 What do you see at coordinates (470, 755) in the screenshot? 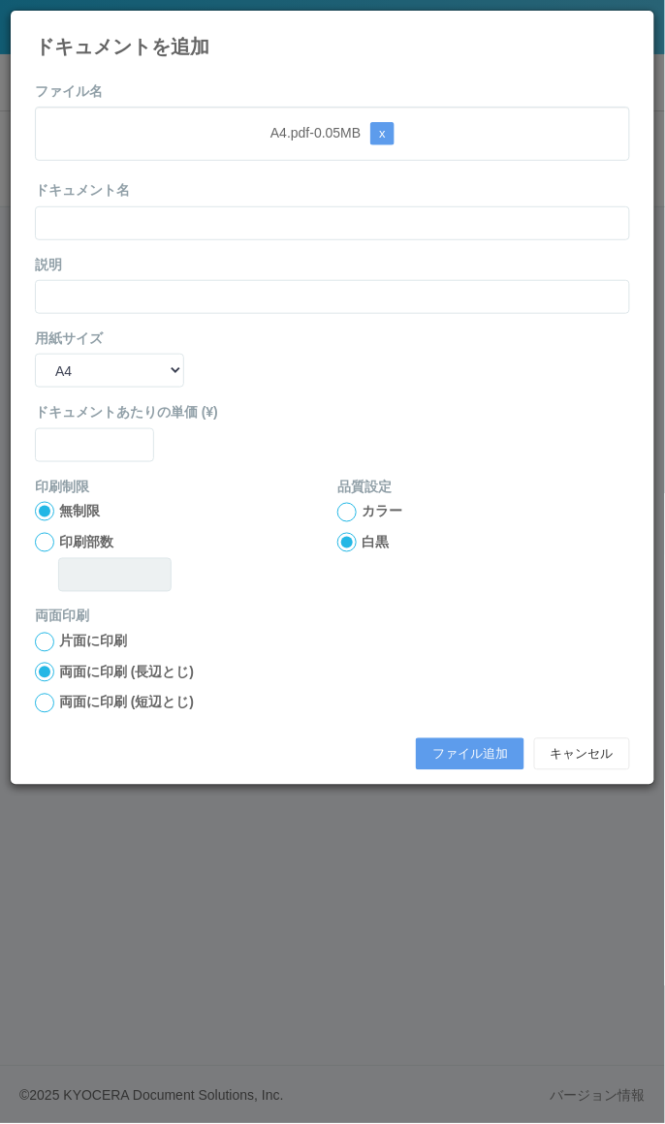
I see `button: ファイル追加` at bounding box center [470, 755].